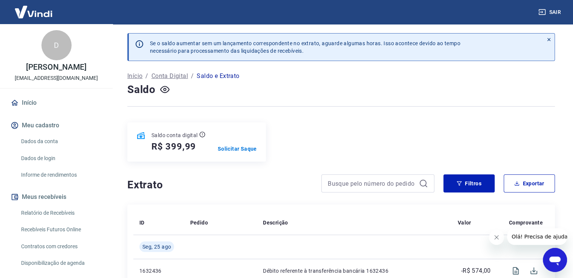 This screenshot has width=573, height=278. What do you see at coordinates (469, 183) in the screenshot?
I see `button: Filtros` at bounding box center [469, 183].